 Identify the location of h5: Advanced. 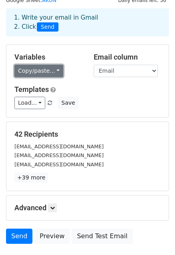
(87, 208).